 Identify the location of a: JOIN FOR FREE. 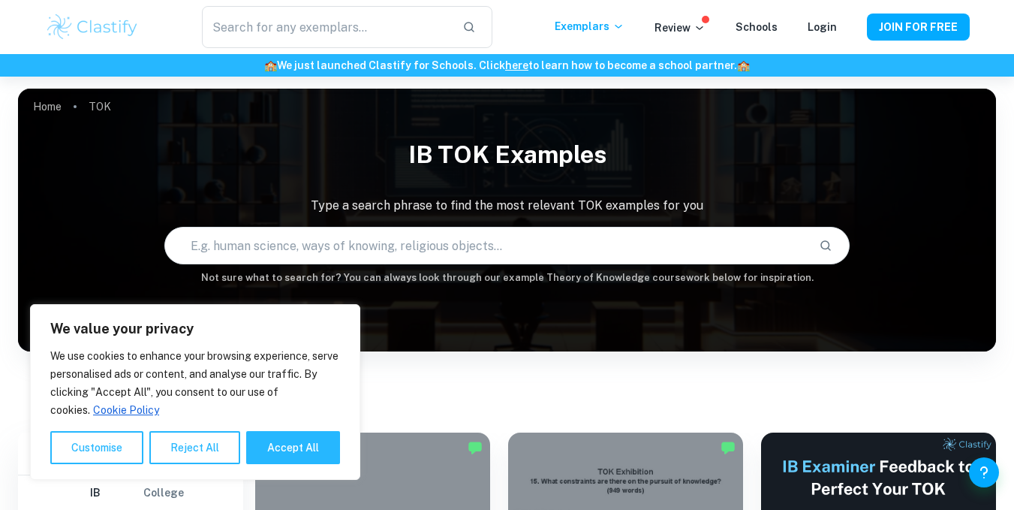
(918, 27).